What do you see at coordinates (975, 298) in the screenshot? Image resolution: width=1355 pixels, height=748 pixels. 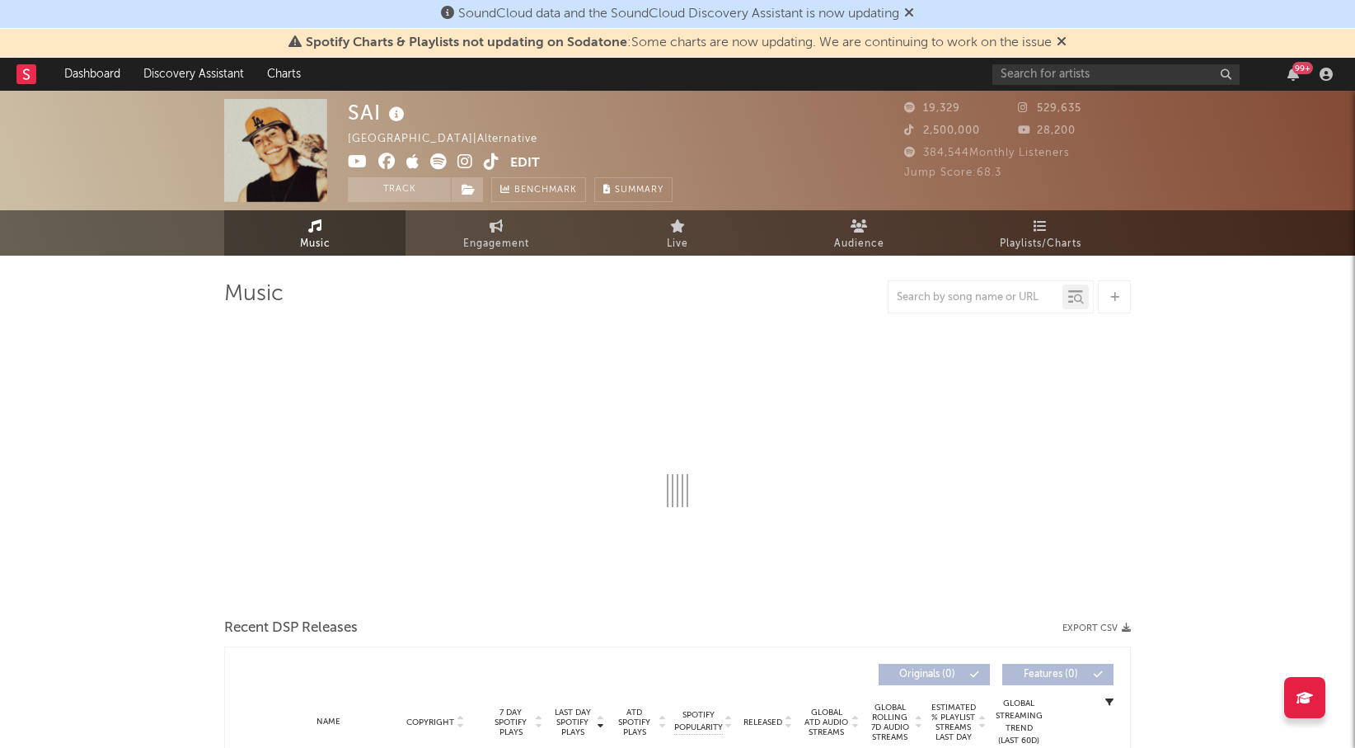 I see `input: Search by song name or URL` at bounding box center [975, 298].